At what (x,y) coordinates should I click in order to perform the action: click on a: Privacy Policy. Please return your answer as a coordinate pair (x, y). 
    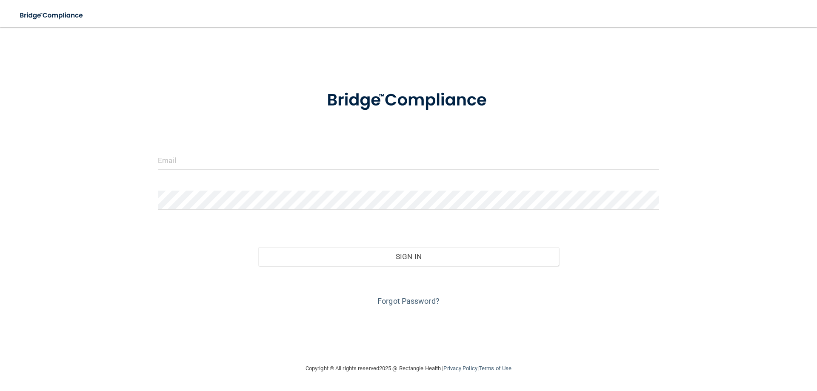
    Looking at the image, I should click on (460, 368).